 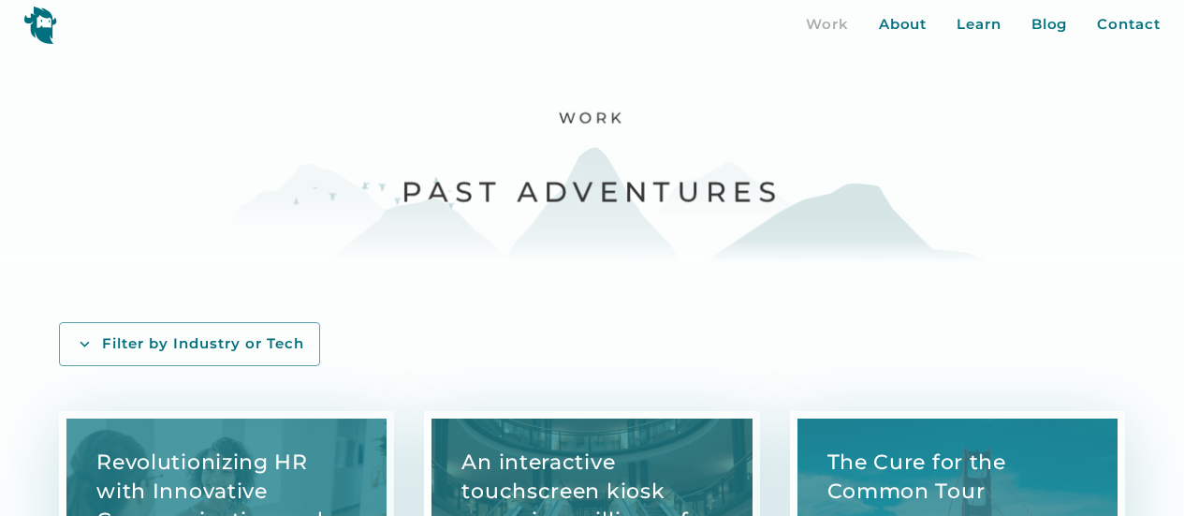 I want to click on div: Learn, so click(x=979, y=24).